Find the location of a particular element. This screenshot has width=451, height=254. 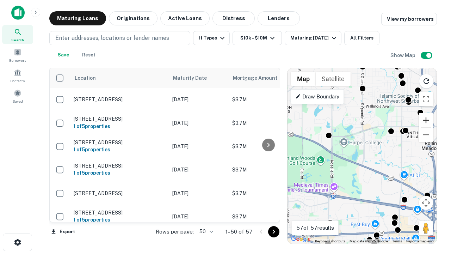

a: Report a map error is located at coordinates (421, 241).